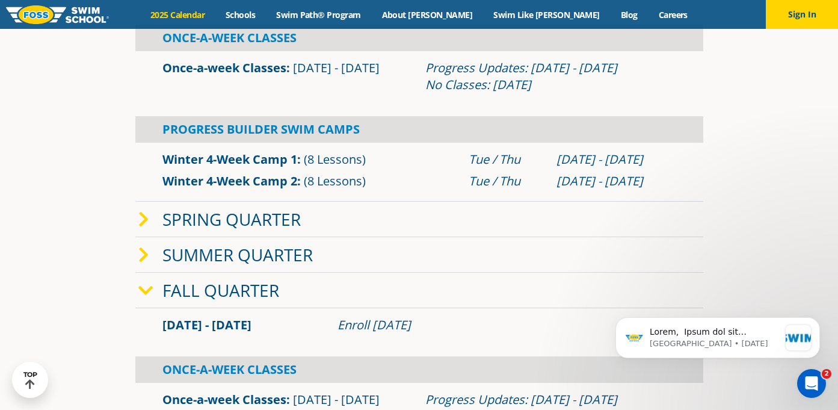  Describe the element at coordinates (232, 219) in the screenshot. I see `a: Spring Quarter` at that location.